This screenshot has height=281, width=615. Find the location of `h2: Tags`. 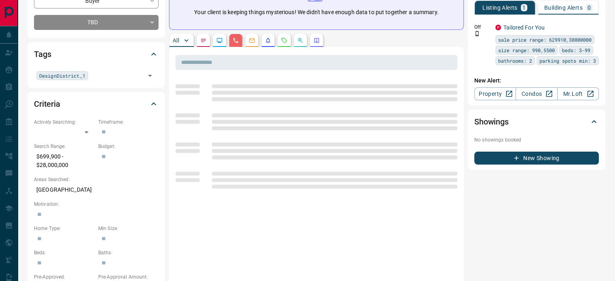

h2: Tags is located at coordinates (42, 54).